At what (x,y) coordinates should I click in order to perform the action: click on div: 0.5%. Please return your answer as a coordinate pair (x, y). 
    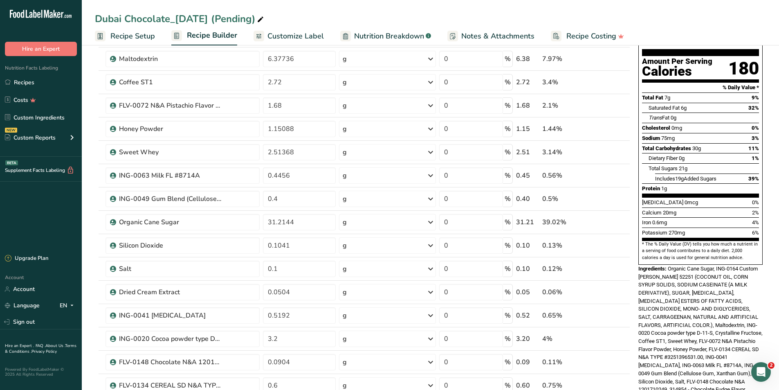
    Looking at the image, I should click on (567, 199).